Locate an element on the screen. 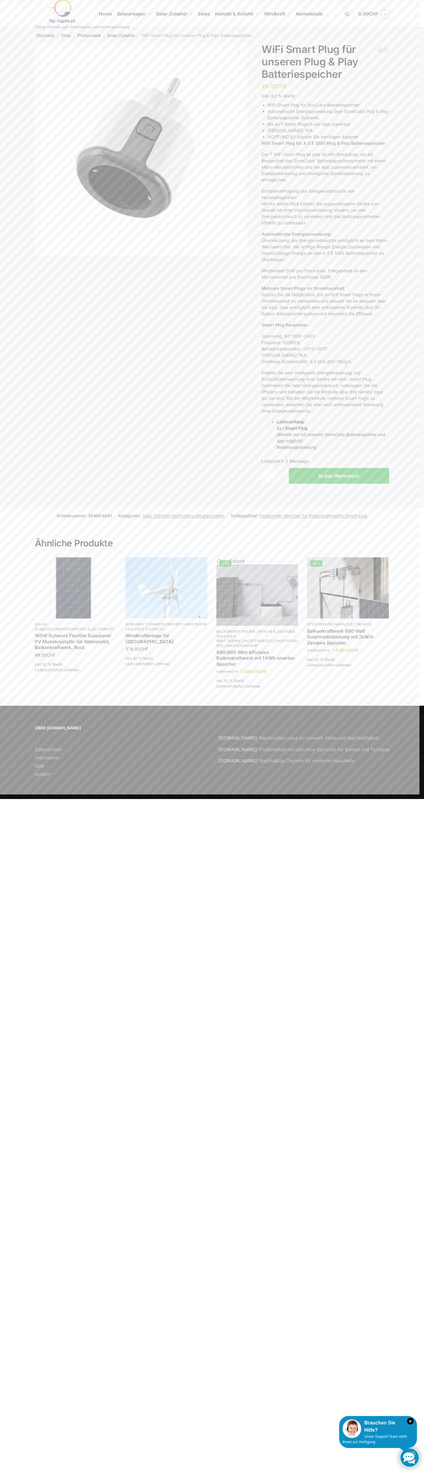 This screenshot has height=1472, width=424. span: 0,00 is located at coordinates (368, 14).